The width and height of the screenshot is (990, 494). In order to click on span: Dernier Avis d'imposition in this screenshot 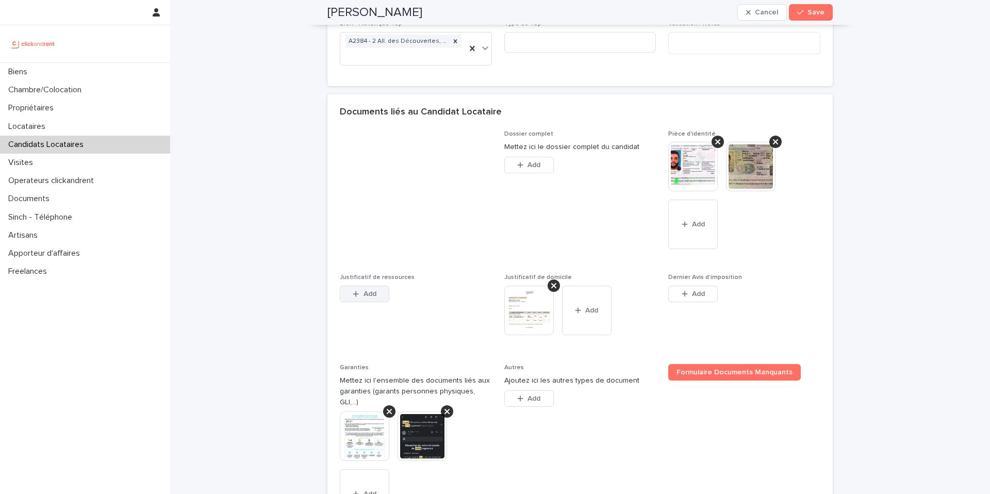, I will do `click(705, 277)`.